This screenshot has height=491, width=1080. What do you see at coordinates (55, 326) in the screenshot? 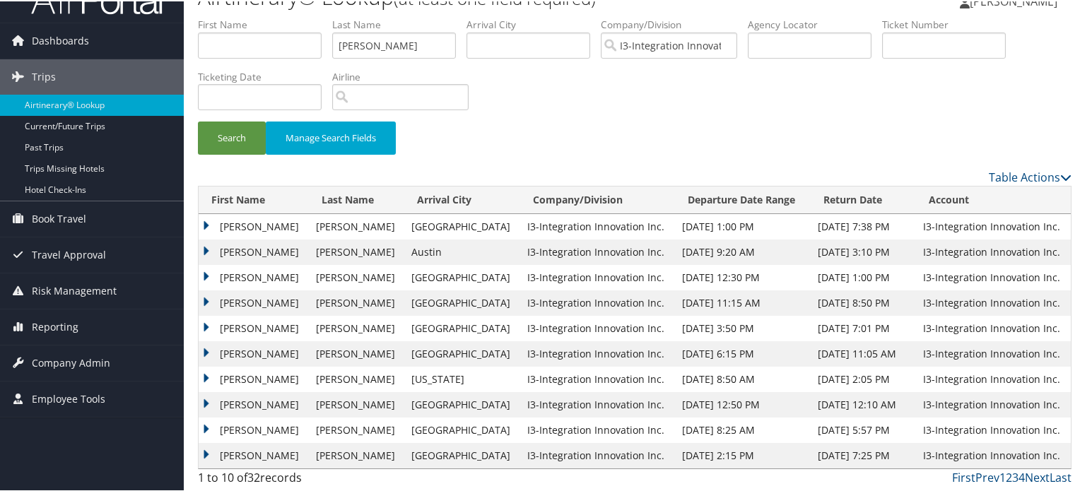
I see `span: Reporting` at bounding box center [55, 326].